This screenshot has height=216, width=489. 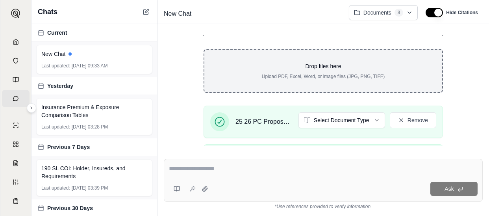 What do you see at coordinates (323, 205) in the screenshot?
I see `div: *Use references provided to verify information.` at bounding box center [323, 205].